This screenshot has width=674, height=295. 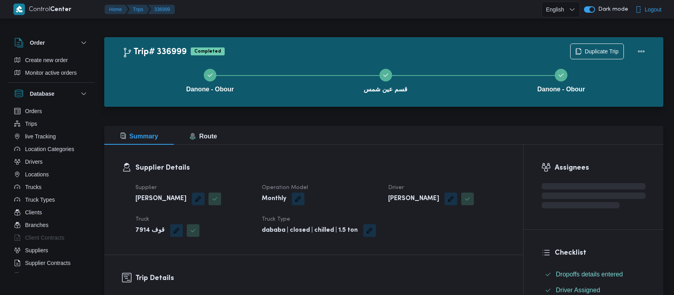 I want to click on span: Truck, so click(x=142, y=219).